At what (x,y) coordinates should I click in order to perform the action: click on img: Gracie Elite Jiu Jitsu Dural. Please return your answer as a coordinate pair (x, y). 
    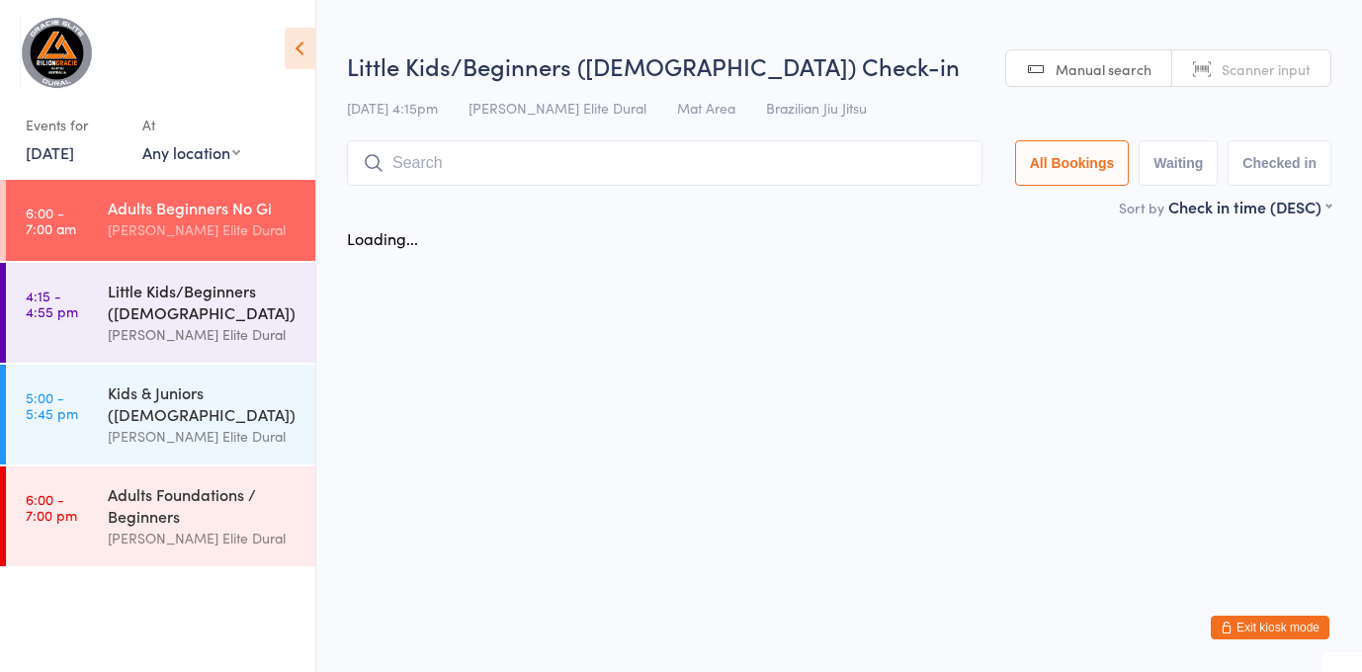
    Looking at the image, I should click on (56, 51).